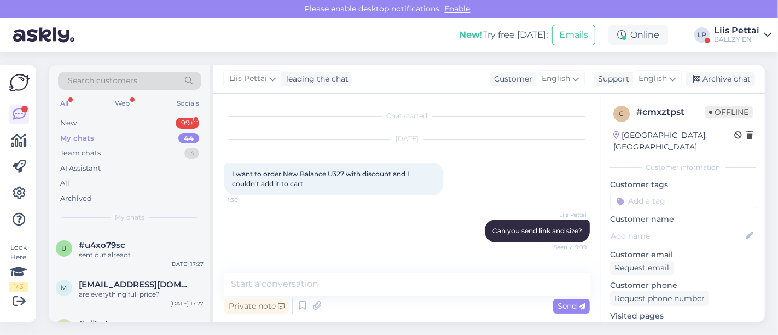 The width and height of the screenshot is (778, 335). What do you see at coordinates (188, 103) in the screenshot?
I see `div: Socials` at bounding box center [188, 103].